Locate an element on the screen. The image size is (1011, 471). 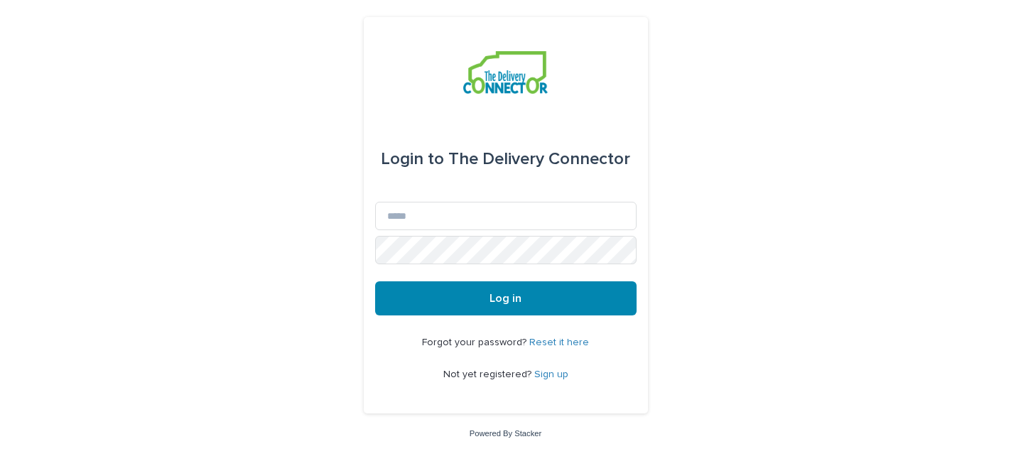
a: Sign up is located at coordinates (551, 374).